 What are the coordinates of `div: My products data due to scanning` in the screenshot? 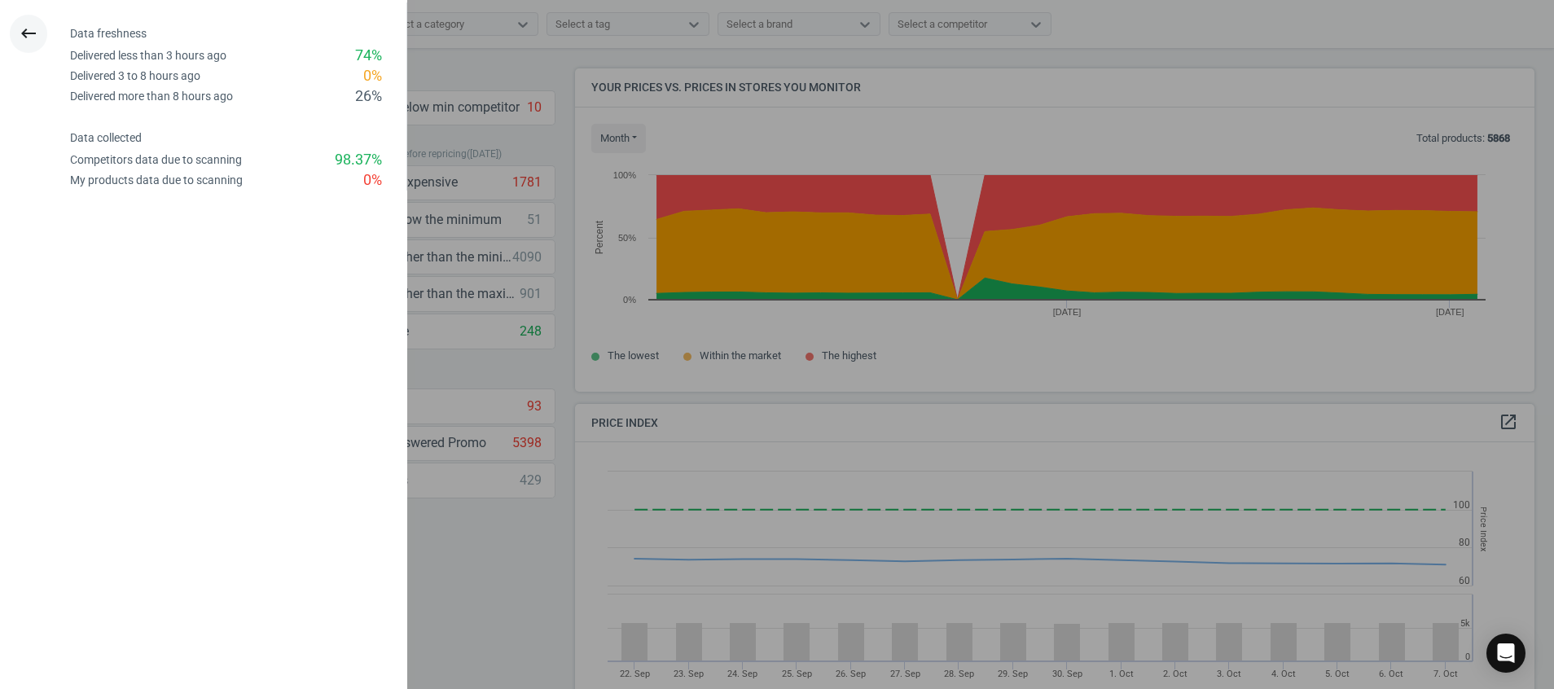 It's located at (156, 180).